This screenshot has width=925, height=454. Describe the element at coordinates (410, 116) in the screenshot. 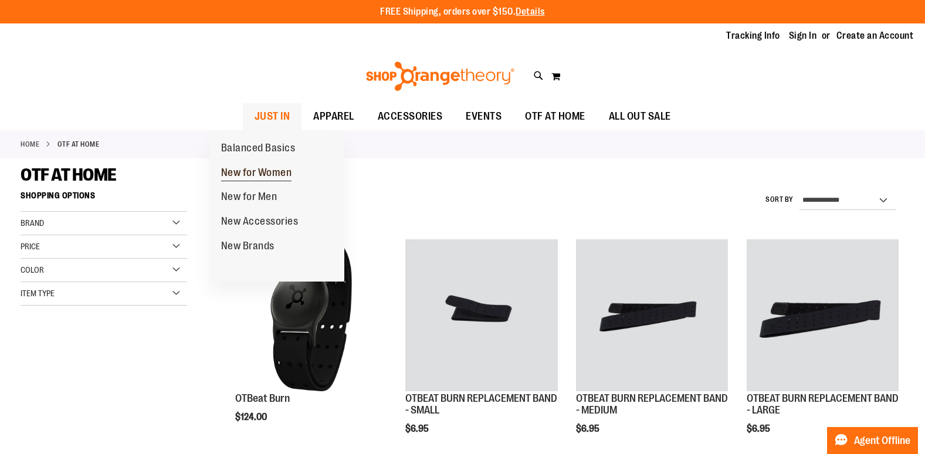

I see `span: ACCESSORIES` at that location.